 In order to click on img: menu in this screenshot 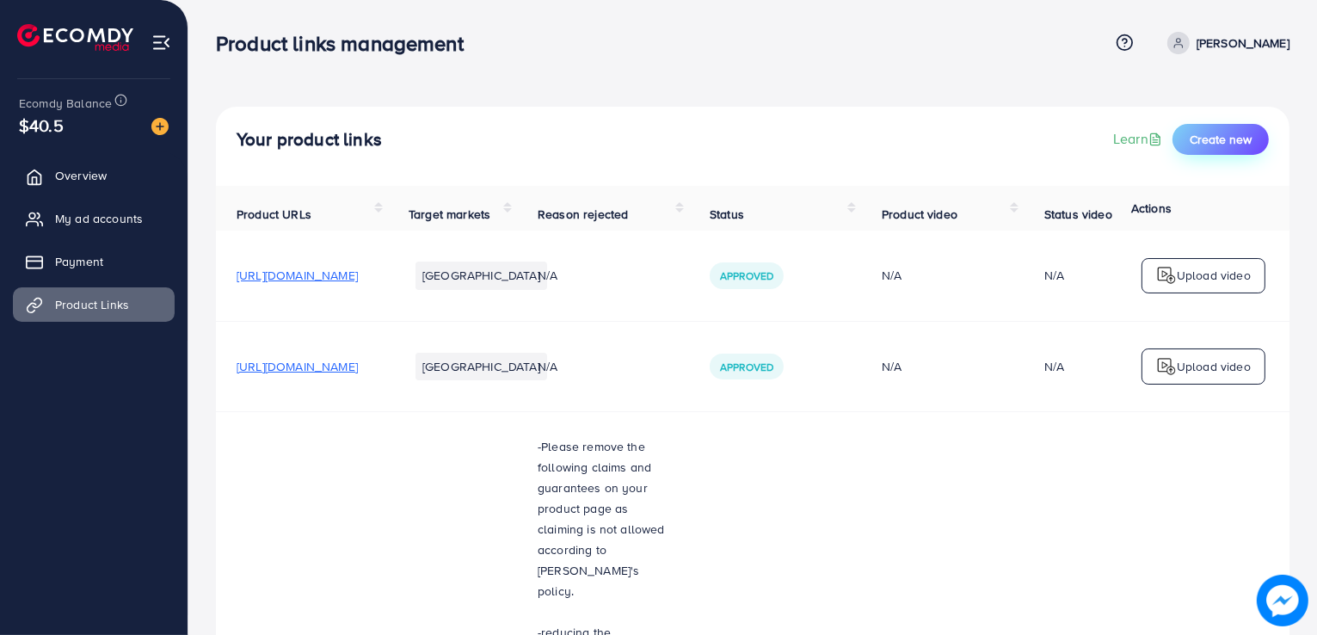, I will do `click(161, 42)`.